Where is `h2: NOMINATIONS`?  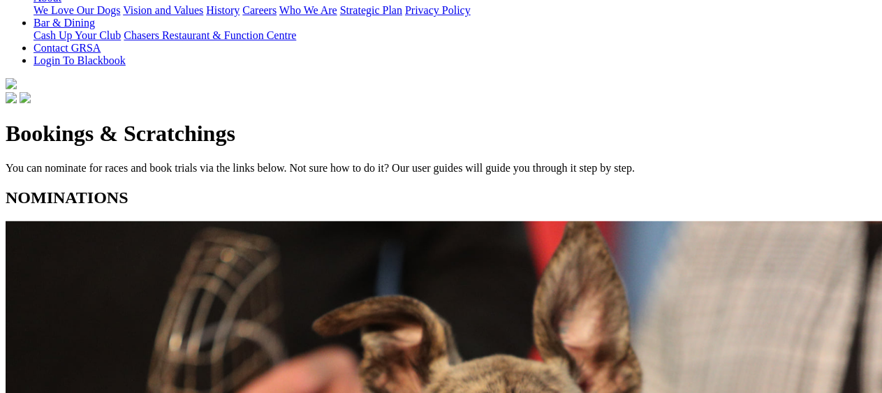
h2: NOMINATIONS is located at coordinates (440, 198).